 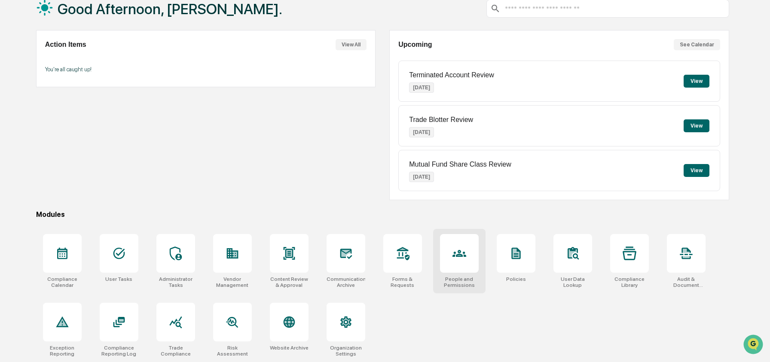 I want to click on div: Communications Archive, so click(x=346, y=282).